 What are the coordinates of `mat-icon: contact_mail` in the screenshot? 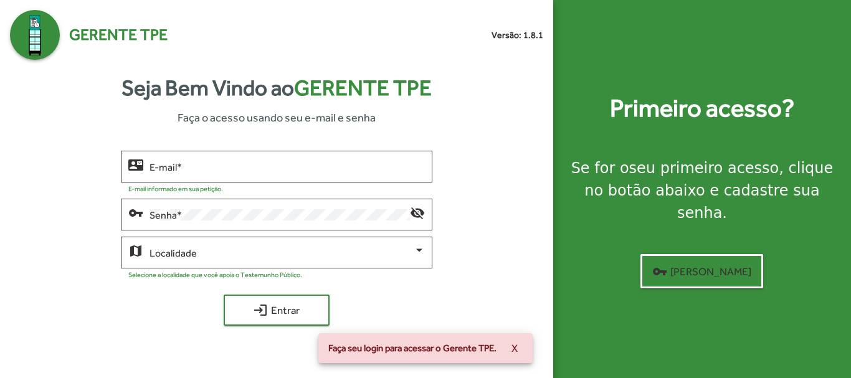 It's located at (136, 164).